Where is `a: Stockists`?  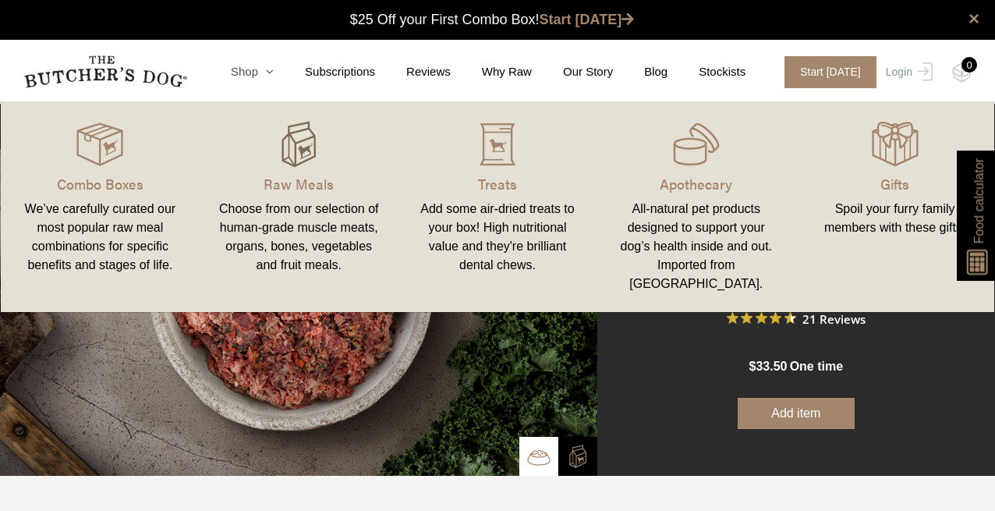 a: Stockists is located at coordinates (706, 72).